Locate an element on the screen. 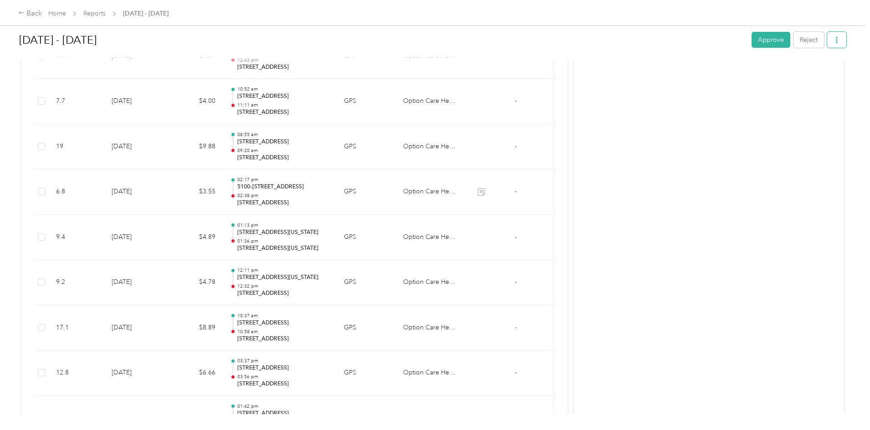 The image size is (870, 430). td: 12.8 is located at coordinates (77, 373).